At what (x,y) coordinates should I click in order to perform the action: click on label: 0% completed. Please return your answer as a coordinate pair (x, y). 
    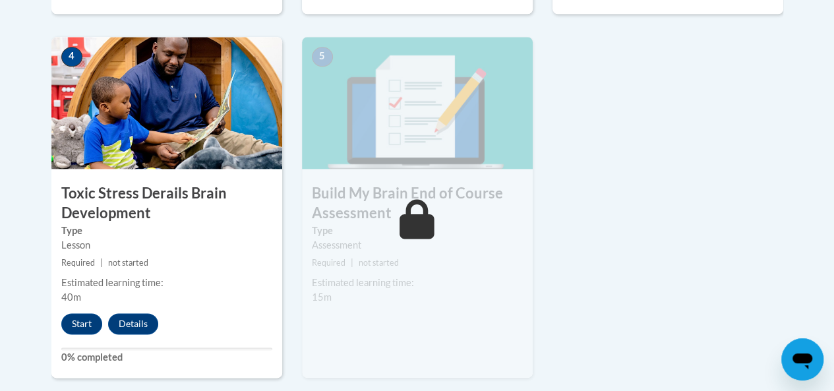
    Looking at the image, I should click on (167, 357).